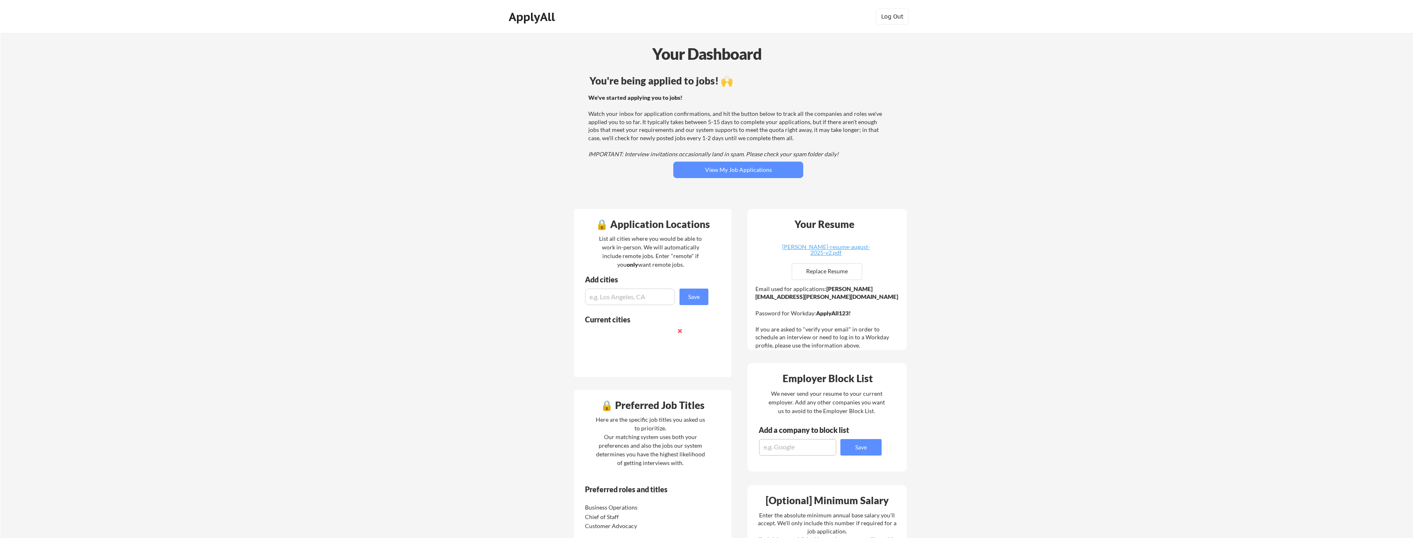  What do you see at coordinates (635, 97) in the screenshot?
I see `strong: We've started applying you to jobs!` at bounding box center [635, 97].